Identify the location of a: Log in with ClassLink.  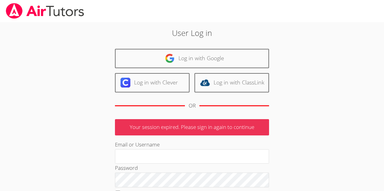
(232, 83).